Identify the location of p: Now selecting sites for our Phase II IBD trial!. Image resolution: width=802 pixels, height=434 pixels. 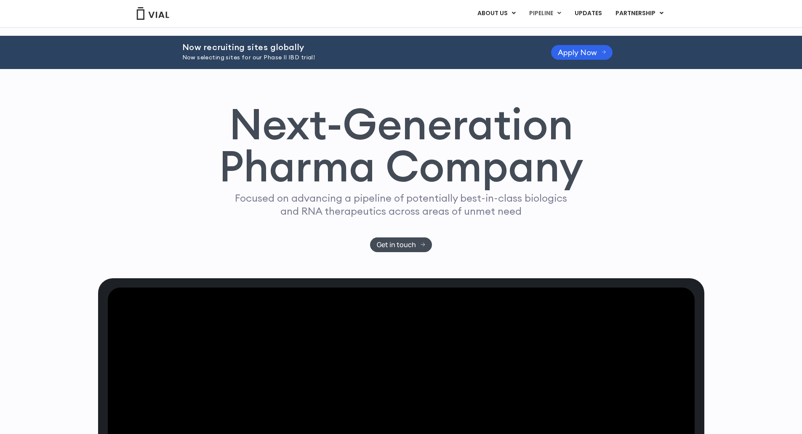
(356, 58).